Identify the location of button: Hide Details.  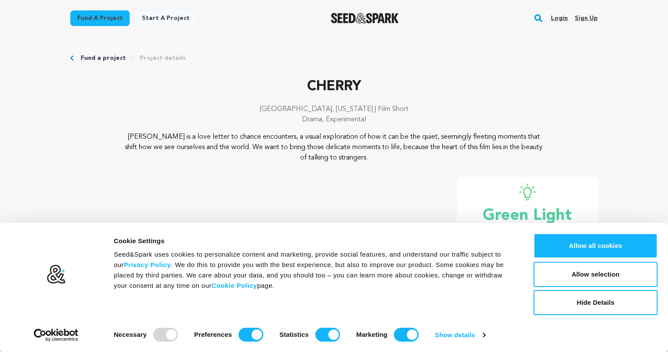
(596, 303).